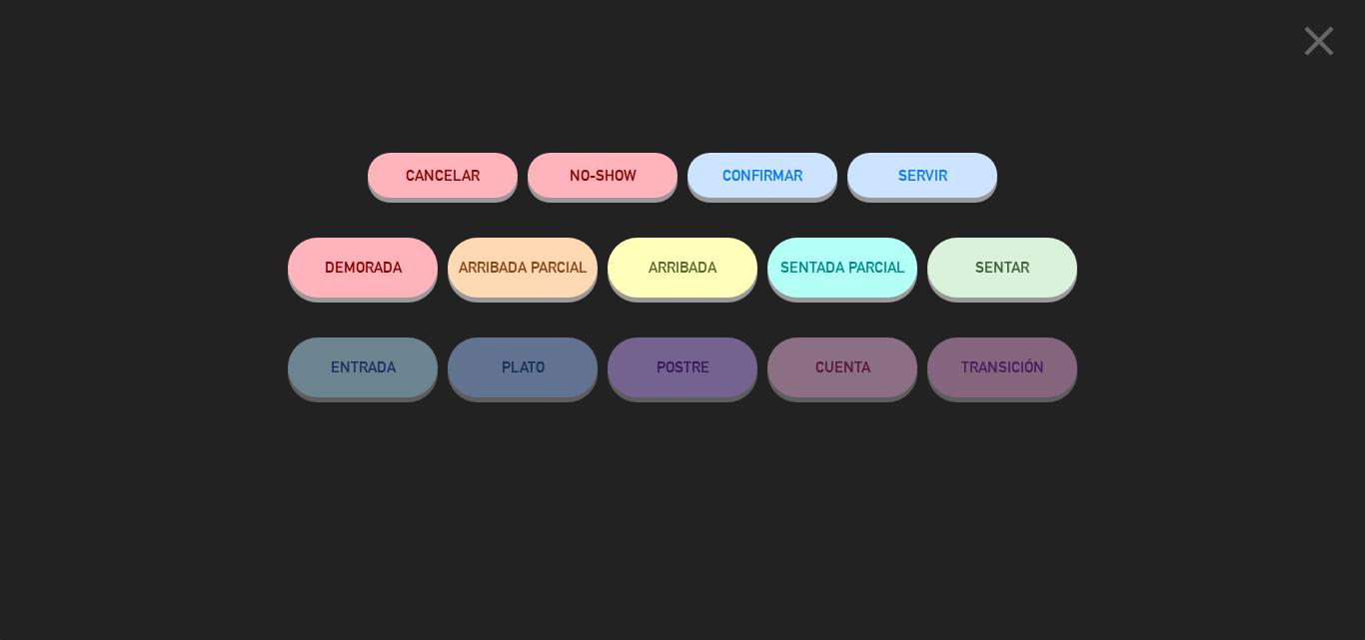  I want to click on span: ARRIBADA PARCIAL, so click(522, 267).